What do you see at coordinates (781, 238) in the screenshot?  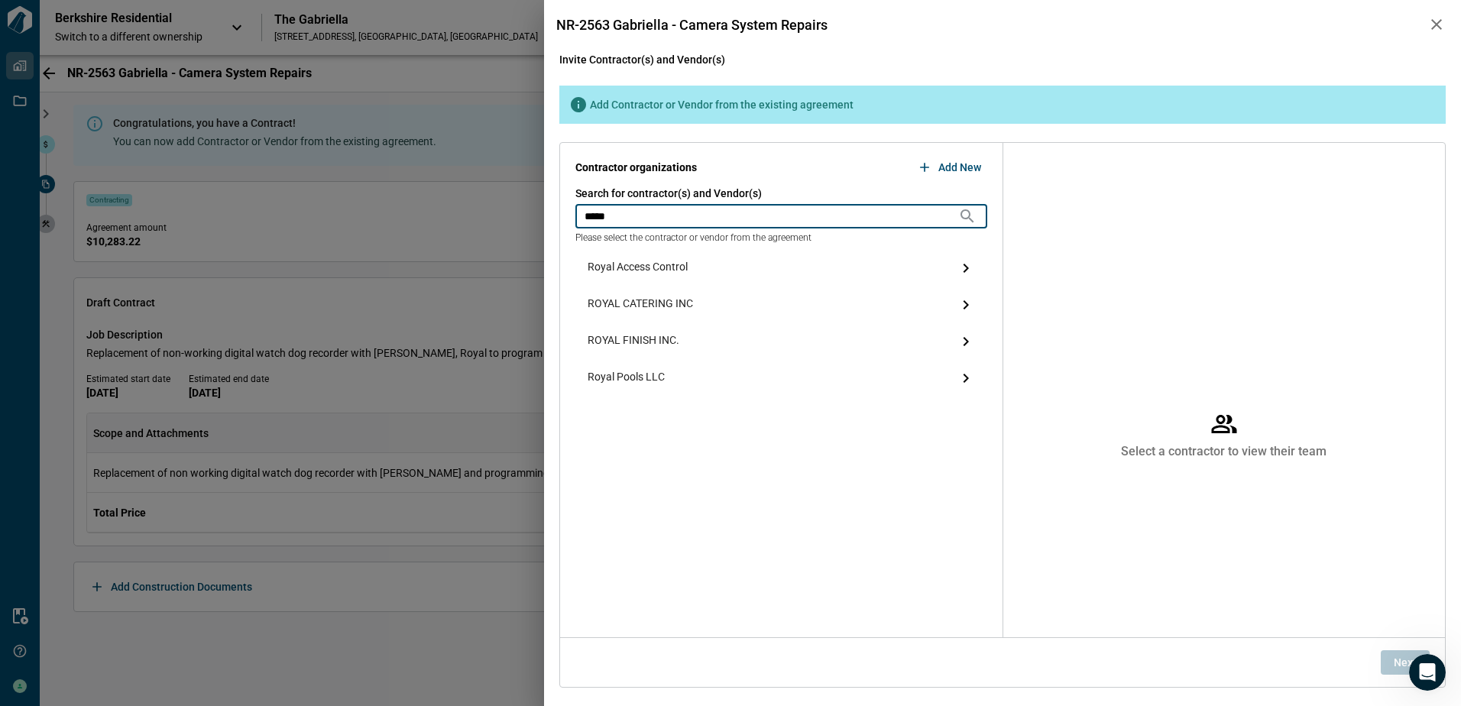 I see `span: Please select the contractor or vendor from the agreement` at bounding box center [781, 238].